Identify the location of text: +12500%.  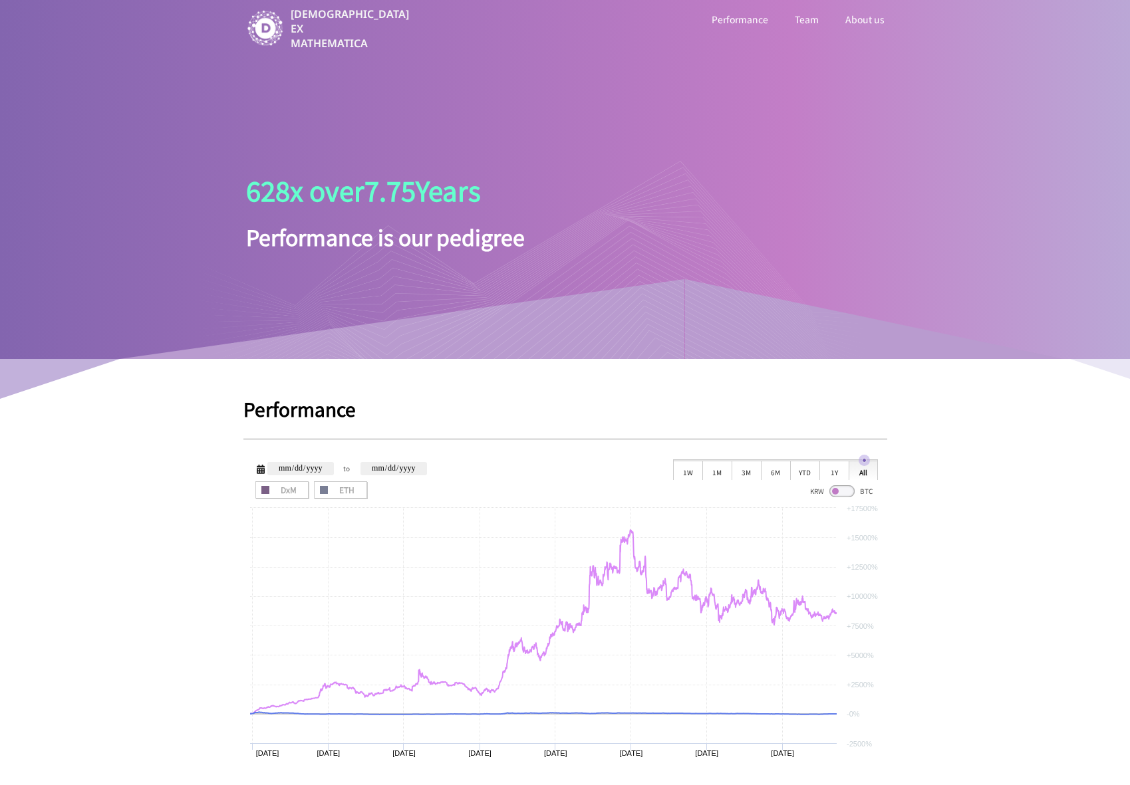
(862, 567).